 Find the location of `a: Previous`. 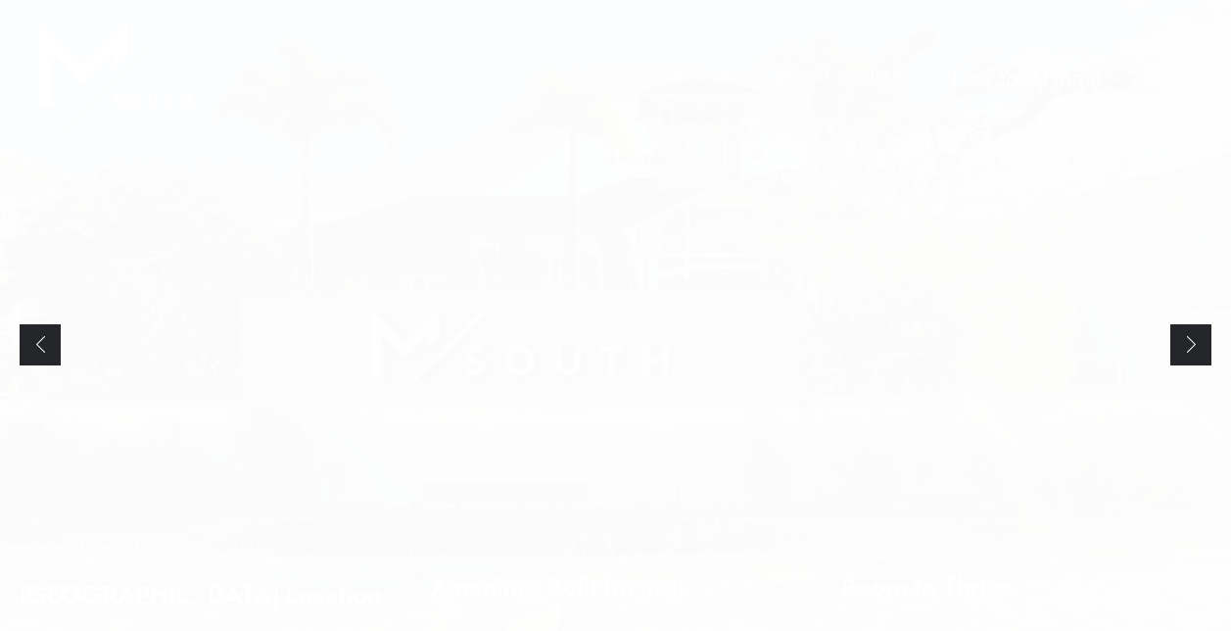

a: Previous is located at coordinates (40, 345).